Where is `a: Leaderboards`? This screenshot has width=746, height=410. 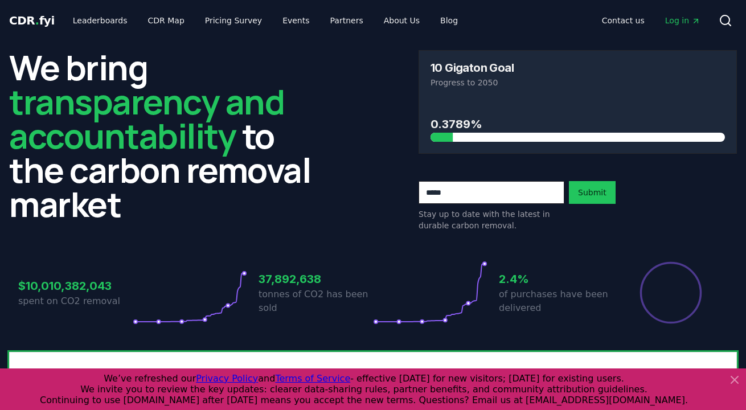
a: Leaderboards is located at coordinates (100, 20).